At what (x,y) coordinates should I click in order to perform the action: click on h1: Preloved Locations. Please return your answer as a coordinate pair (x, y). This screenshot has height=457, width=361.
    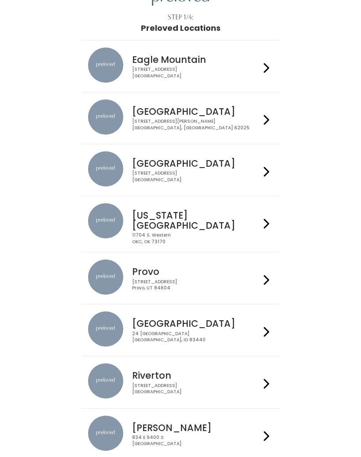
    Looking at the image, I should click on (180, 28).